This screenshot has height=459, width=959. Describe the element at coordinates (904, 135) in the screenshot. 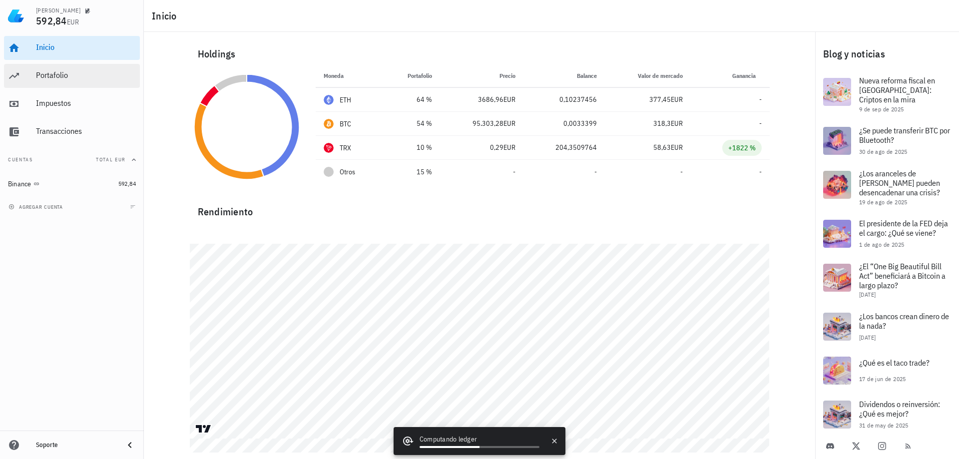

I see `span: ¿Se puede transferir BTC por Bluetooth?` at that location.